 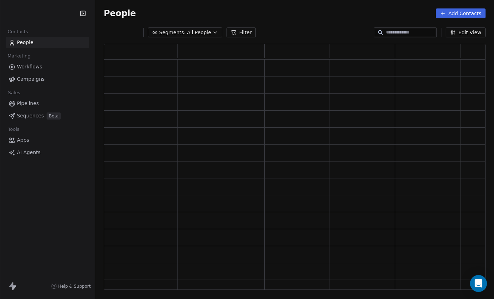 What do you see at coordinates (47, 116) in the screenshot?
I see `a: SequencesBeta` at bounding box center [47, 116].